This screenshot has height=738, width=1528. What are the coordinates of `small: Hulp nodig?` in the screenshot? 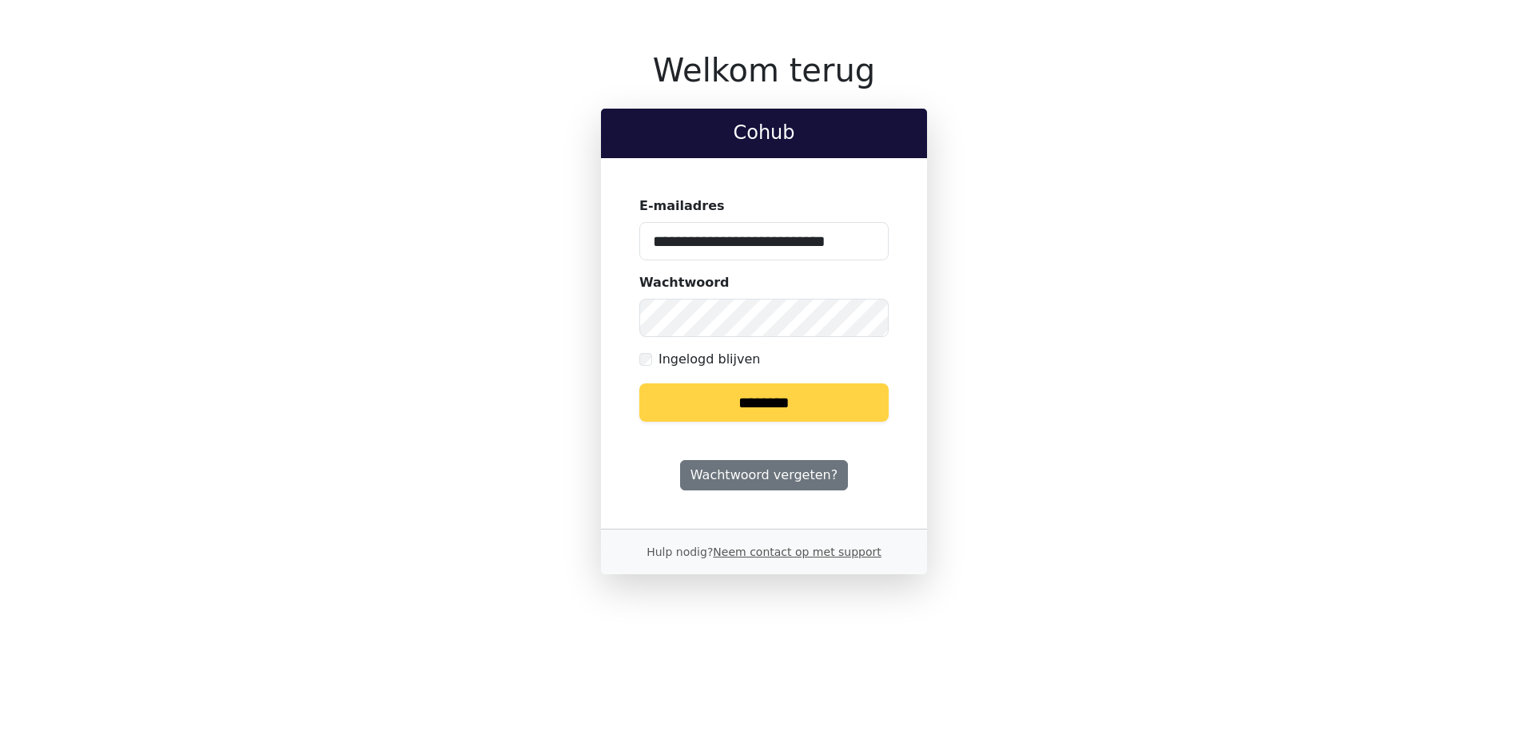 It's located at (764, 552).